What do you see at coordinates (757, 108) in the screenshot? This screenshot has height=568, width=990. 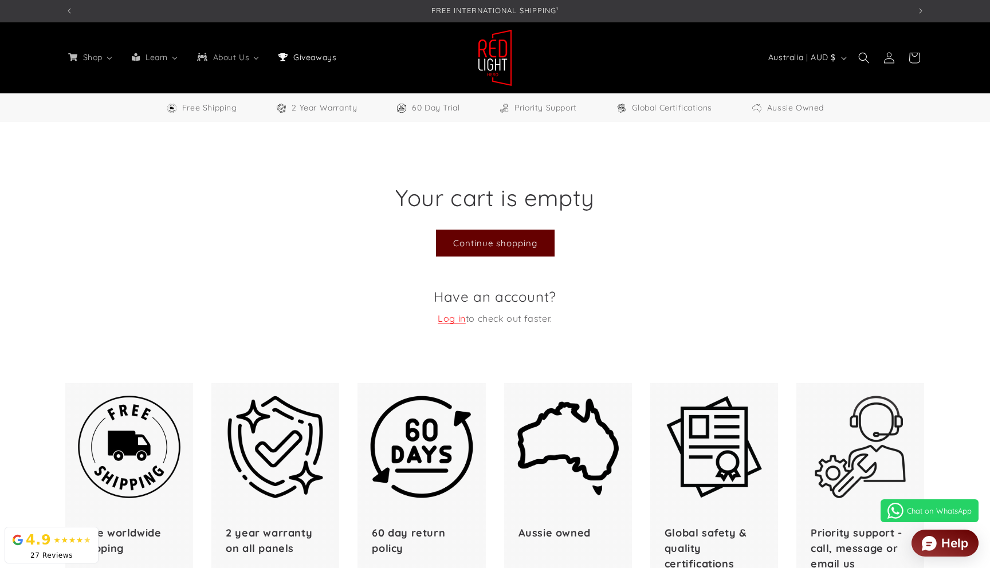 I see `img: Aussie Owned Icon` at bounding box center [757, 108].